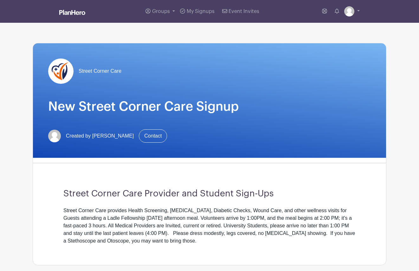 The image size is (419, 271). Describe the element at coordinates (153, 136) in the screenshot. I see `a: Contact` at that location.